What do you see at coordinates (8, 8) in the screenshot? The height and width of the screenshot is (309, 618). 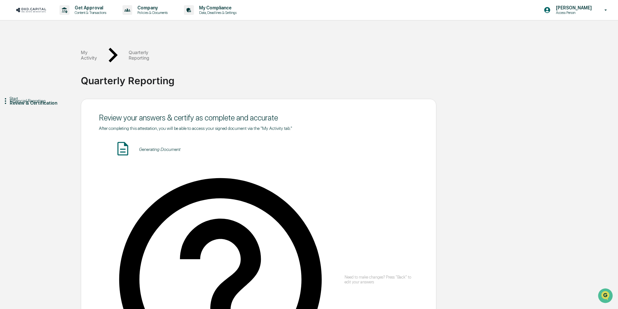 I see `button: Open customer support` at bounding box center [8, 8].